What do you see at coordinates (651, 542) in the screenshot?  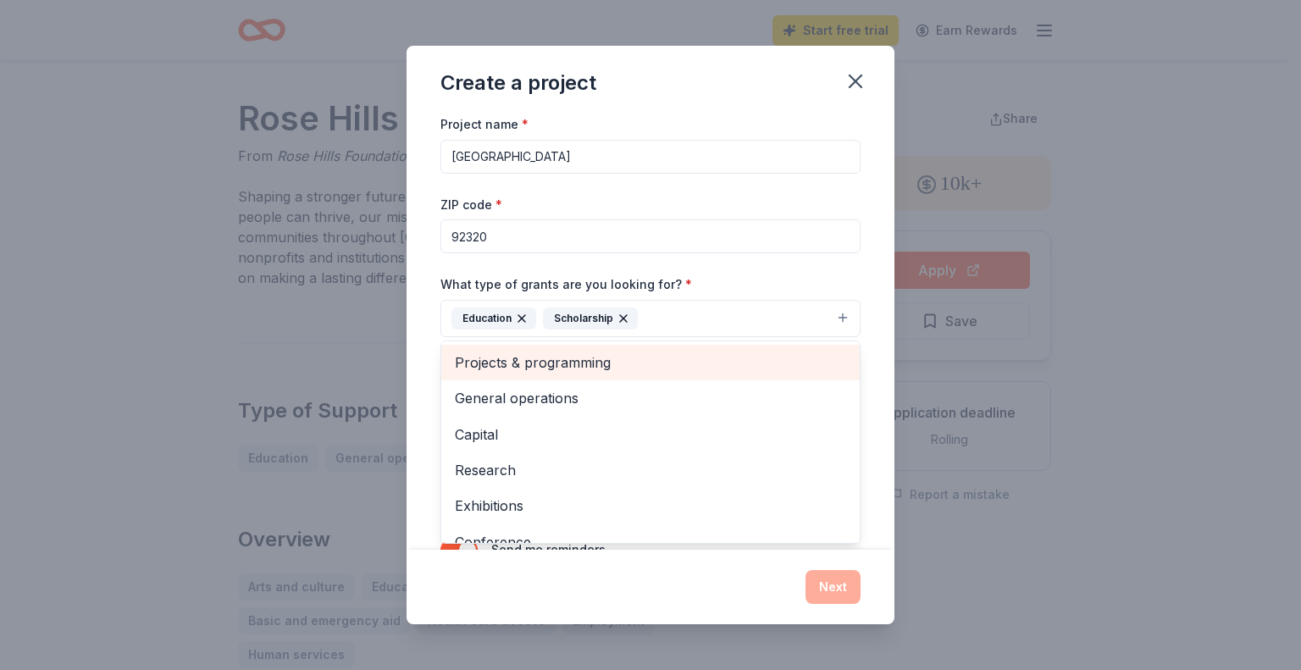 I see `span: Conference` at bounding box center [651, 542].